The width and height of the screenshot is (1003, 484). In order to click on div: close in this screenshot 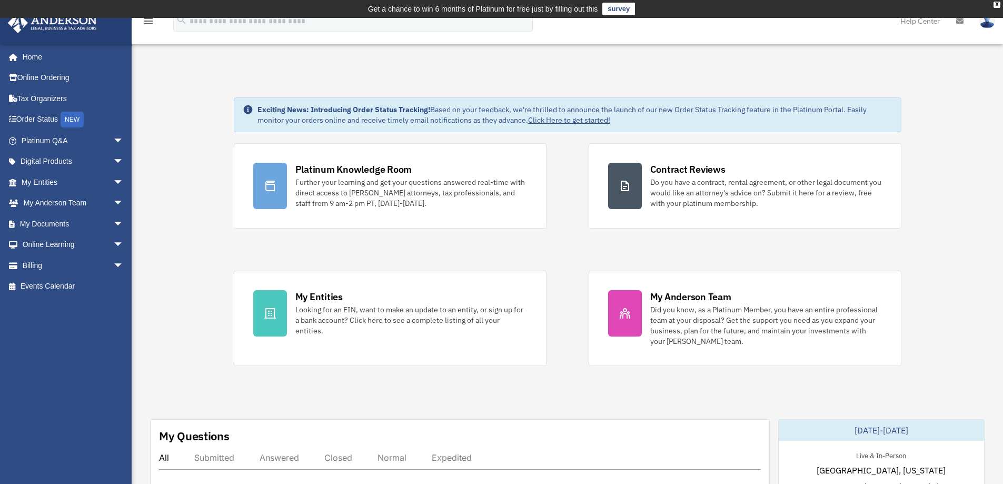, I will do `click(997, 5)`.